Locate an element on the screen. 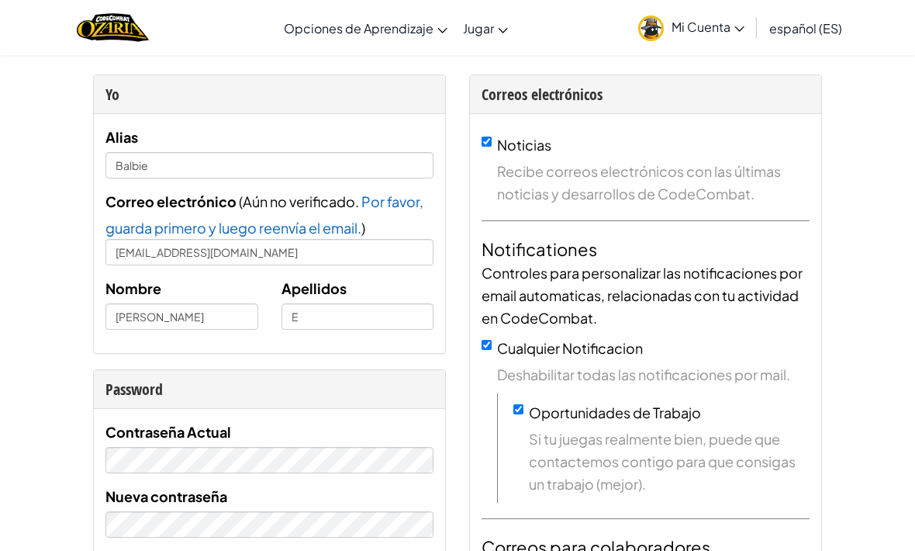 This screenshot has width=915, height=551. span: Opciones de Aprendizaje is located at coordinates (358, 28).